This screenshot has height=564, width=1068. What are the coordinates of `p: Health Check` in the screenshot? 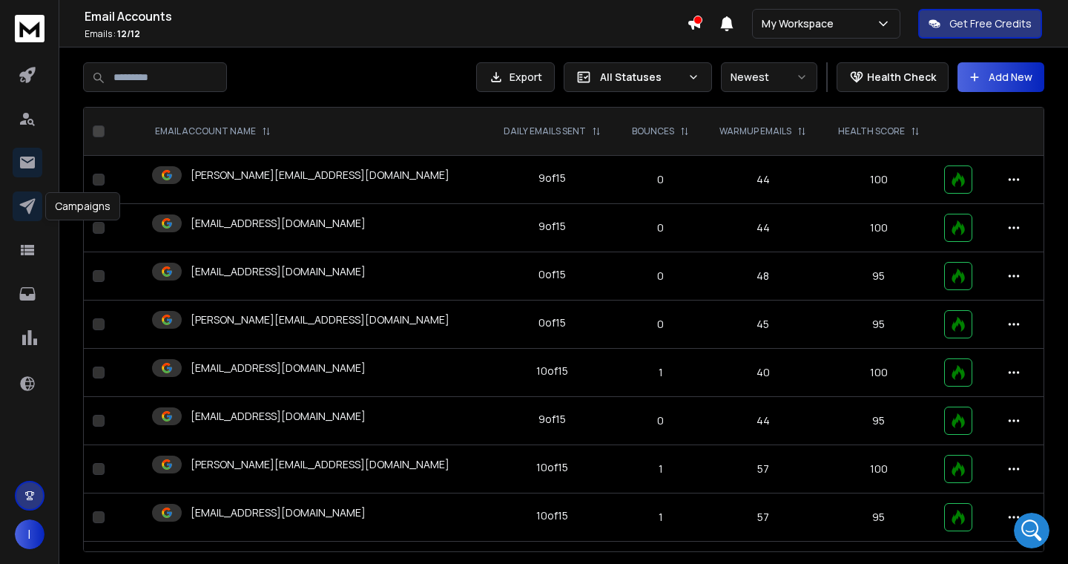 It's located at (901, 77).